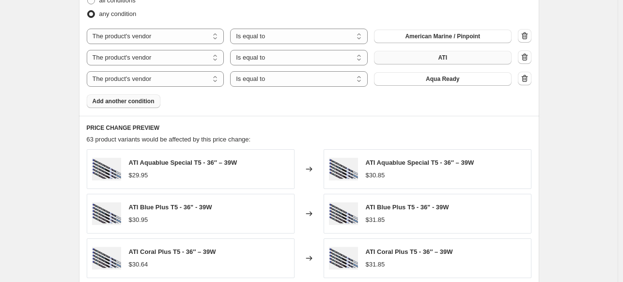 The width and height of the screenshot is (623, 282). I want to click on span: ATI, so click(443, 58).